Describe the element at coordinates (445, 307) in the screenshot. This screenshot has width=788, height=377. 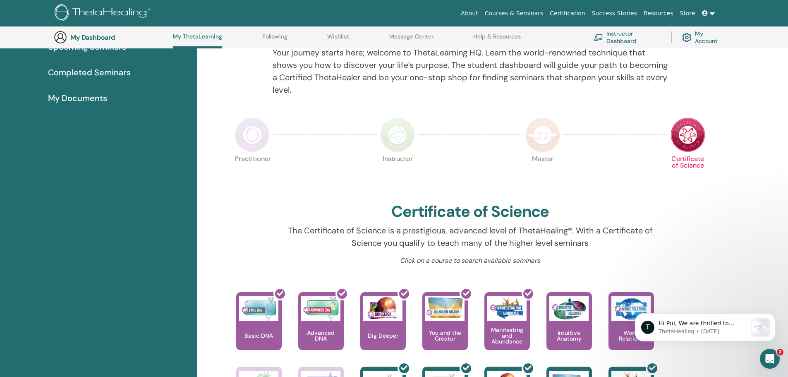
I see `img: You and the Creator` at that location.